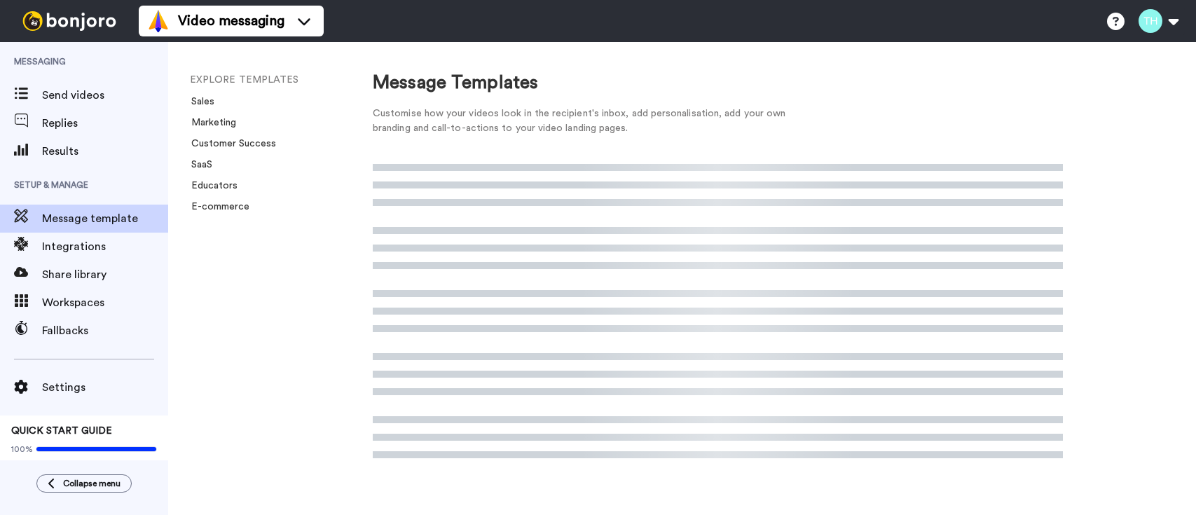 This screenshot has height=515, width=1196. What do you see at coordinates (22, 449) in the screenshot?
I see `span: 100%` at bounding box center [22, 449].